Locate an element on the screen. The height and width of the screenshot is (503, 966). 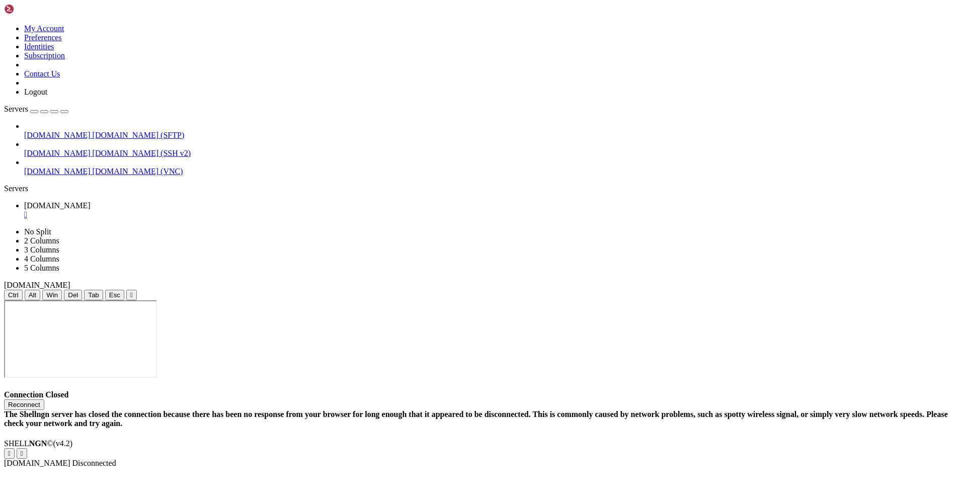
button: Ctrl is located at coordinates (13, 295).